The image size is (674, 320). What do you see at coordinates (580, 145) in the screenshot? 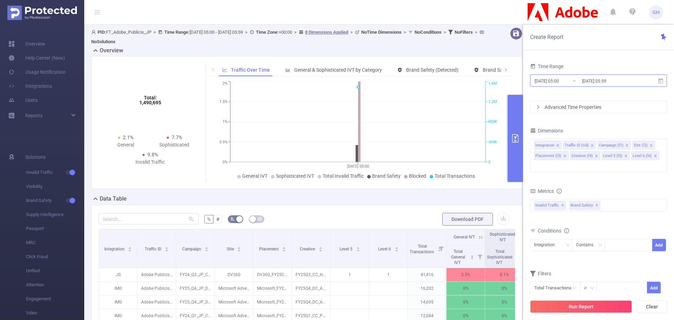
I see `li: Traffic ID (tid)` at bounding box center [580, 145].